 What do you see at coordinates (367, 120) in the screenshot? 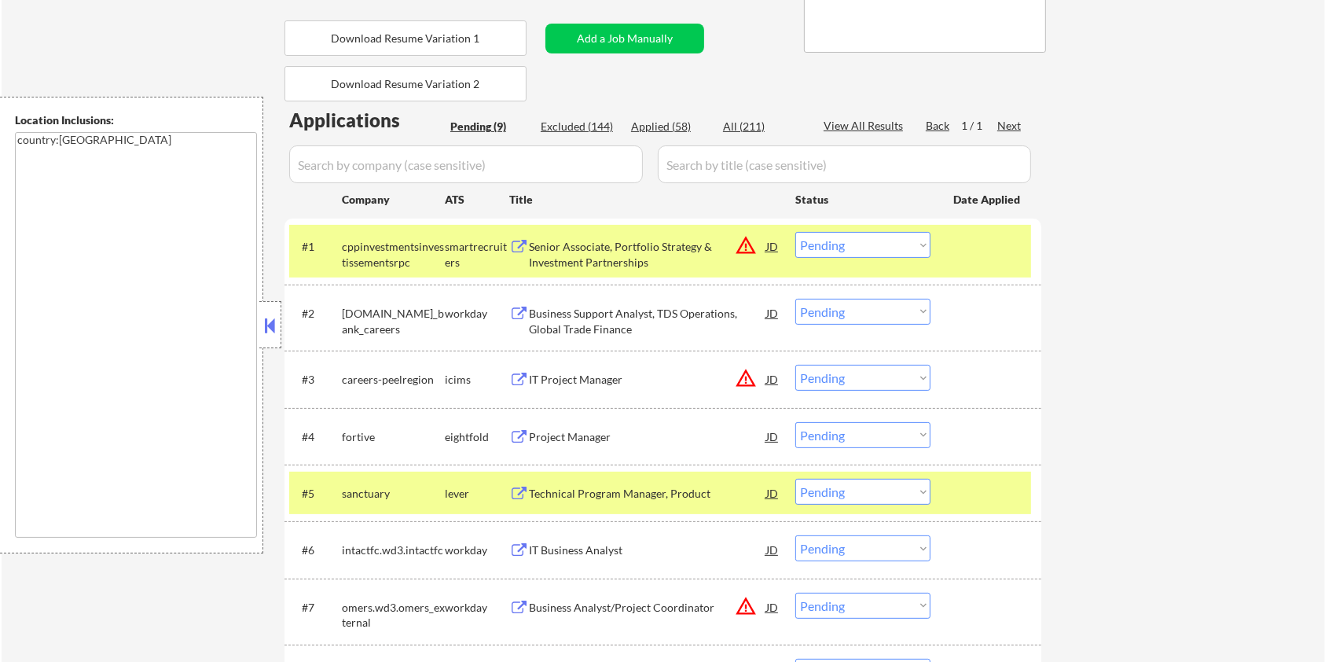
I see `div: Applications` at bounding box center [367, 120].